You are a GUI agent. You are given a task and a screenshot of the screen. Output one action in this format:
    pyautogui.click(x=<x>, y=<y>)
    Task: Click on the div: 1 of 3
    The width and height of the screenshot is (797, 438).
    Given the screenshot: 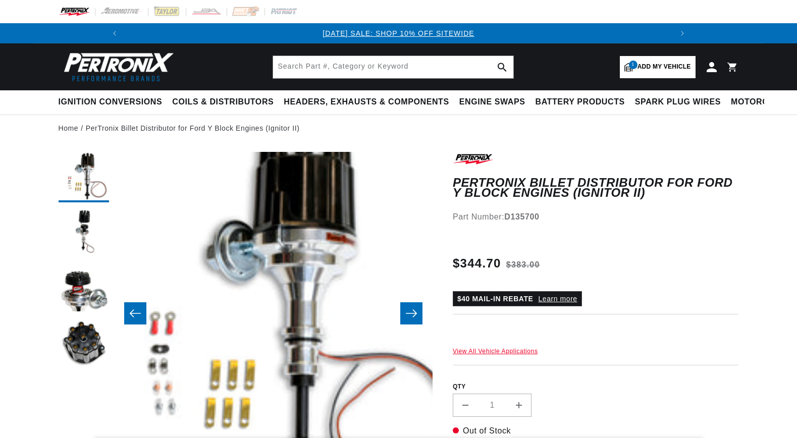 What is the action you would take?
    pyautogui.click(x=398, y=33)
    